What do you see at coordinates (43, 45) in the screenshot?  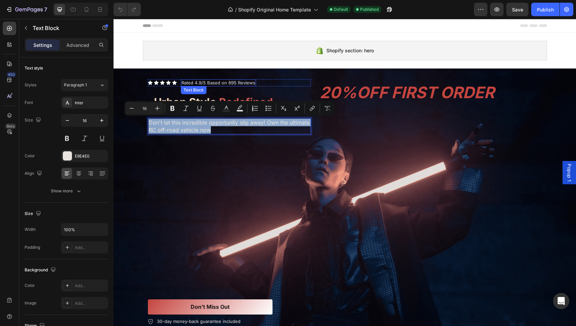 I see `p: Settings` at bounding box center [43, 45].